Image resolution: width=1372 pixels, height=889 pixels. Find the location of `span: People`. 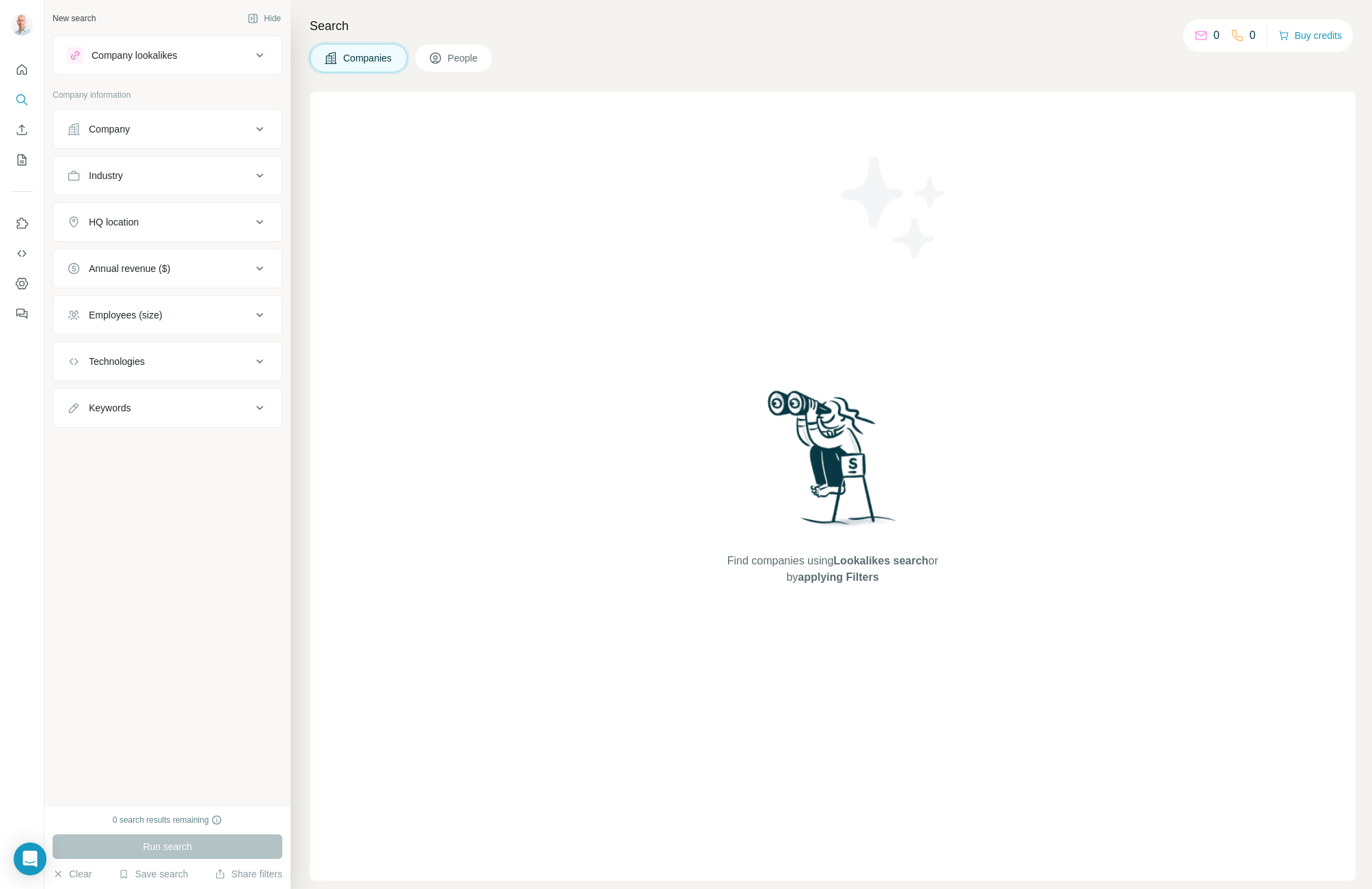

span: People is located at coordinates (464, 59).